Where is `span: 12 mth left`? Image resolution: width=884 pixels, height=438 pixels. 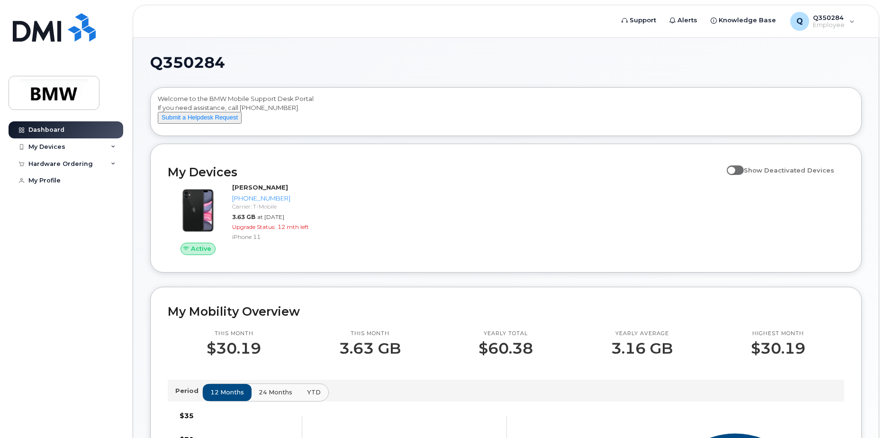 span: 12 mth left is located at coordinates (293, 227).